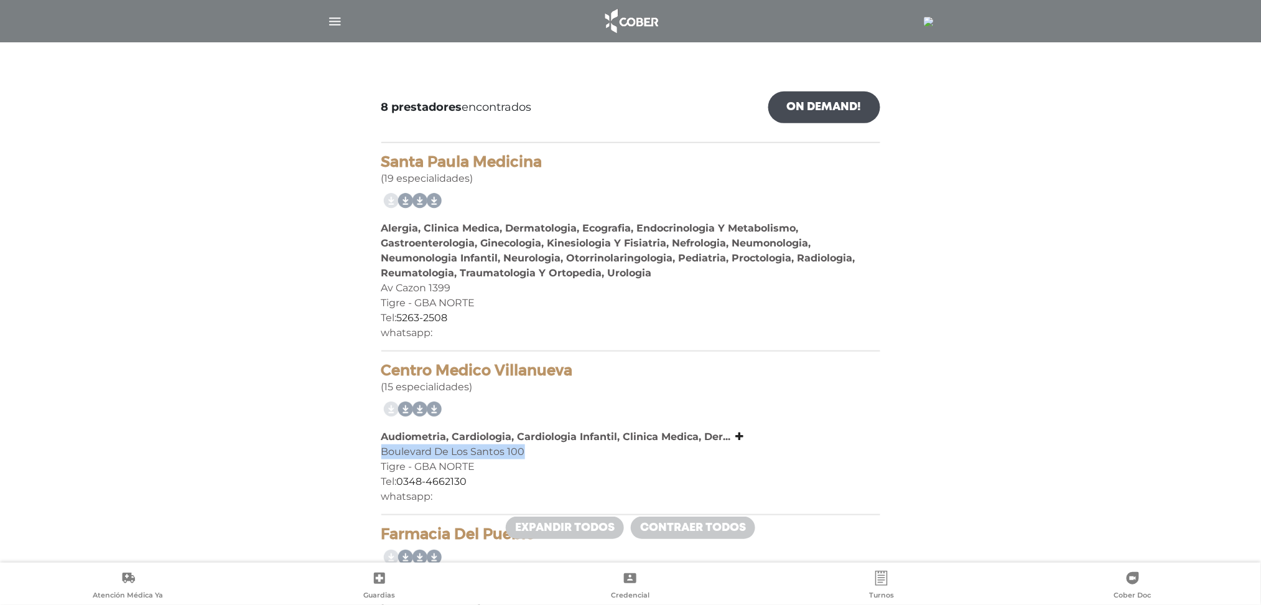 This screenshot has width=1261, height=605. I want to click on a: Contraer todos, so click(693, 528).